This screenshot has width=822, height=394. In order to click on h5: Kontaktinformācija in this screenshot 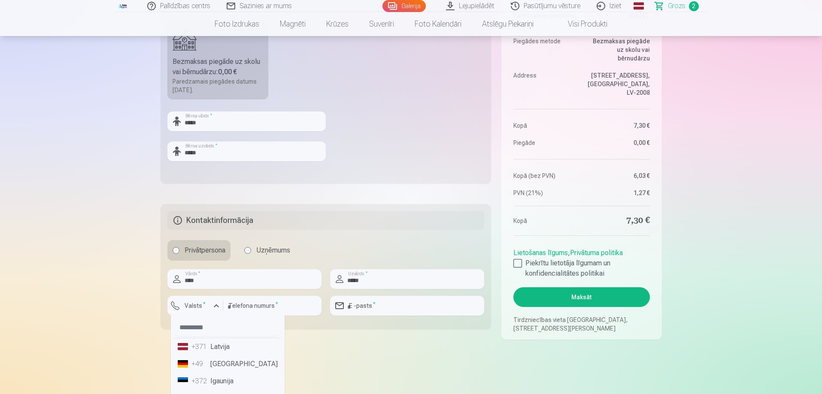, I will do `click(326, 221)`.